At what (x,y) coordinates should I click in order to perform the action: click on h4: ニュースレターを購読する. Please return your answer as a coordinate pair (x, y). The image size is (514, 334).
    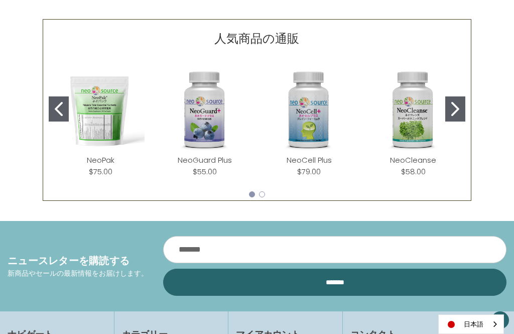
    Looking at the image, I should click on (78, 261).